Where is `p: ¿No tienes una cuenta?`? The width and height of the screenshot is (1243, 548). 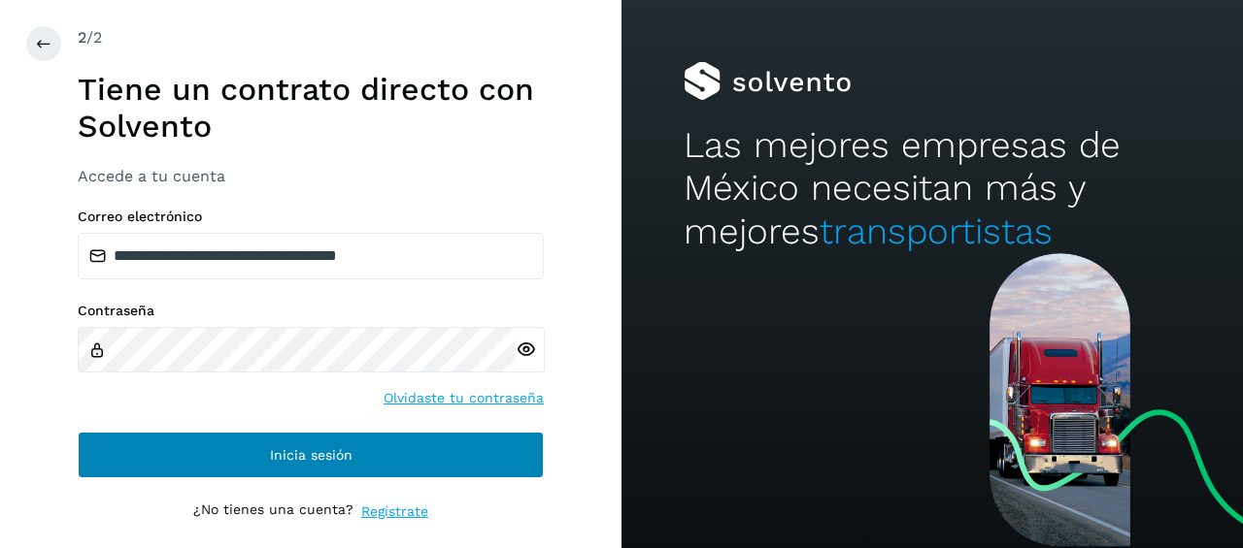
p: ¿No tienes una cuenta? is located at coordinates (273, 512).